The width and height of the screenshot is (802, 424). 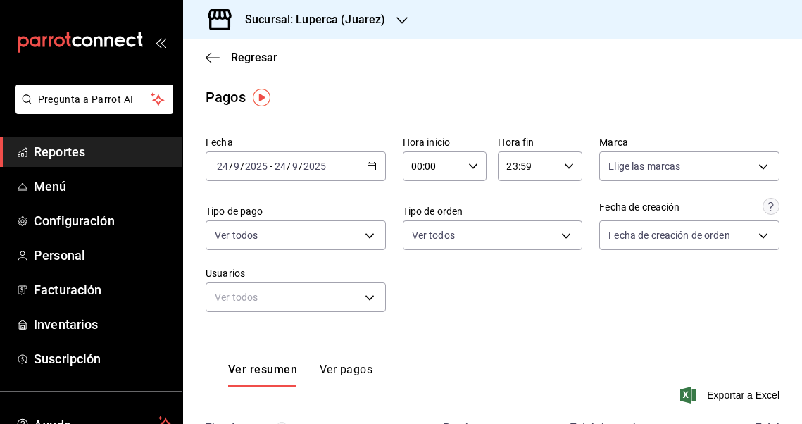 I want to click on div: Pagos, so click(x=225, y=97).